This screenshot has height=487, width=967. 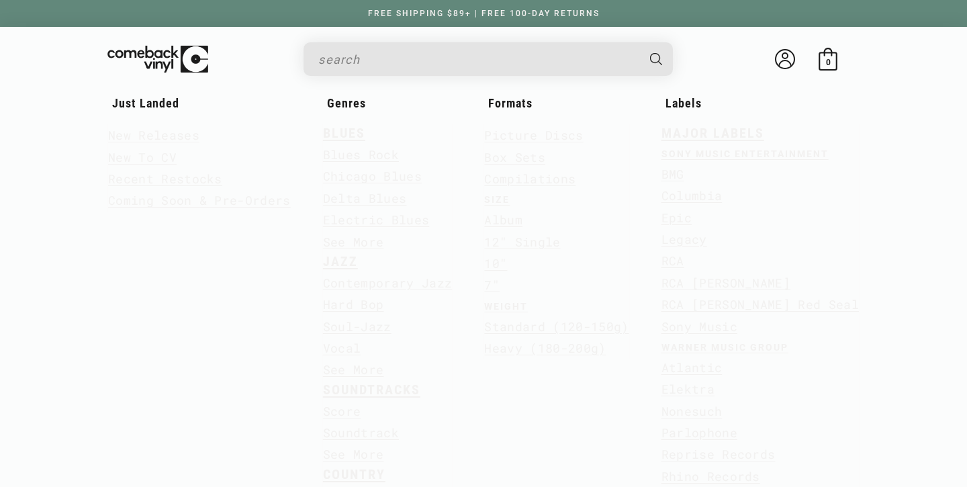 I want to click on a: Box Sets, so click(x=514, y=157).